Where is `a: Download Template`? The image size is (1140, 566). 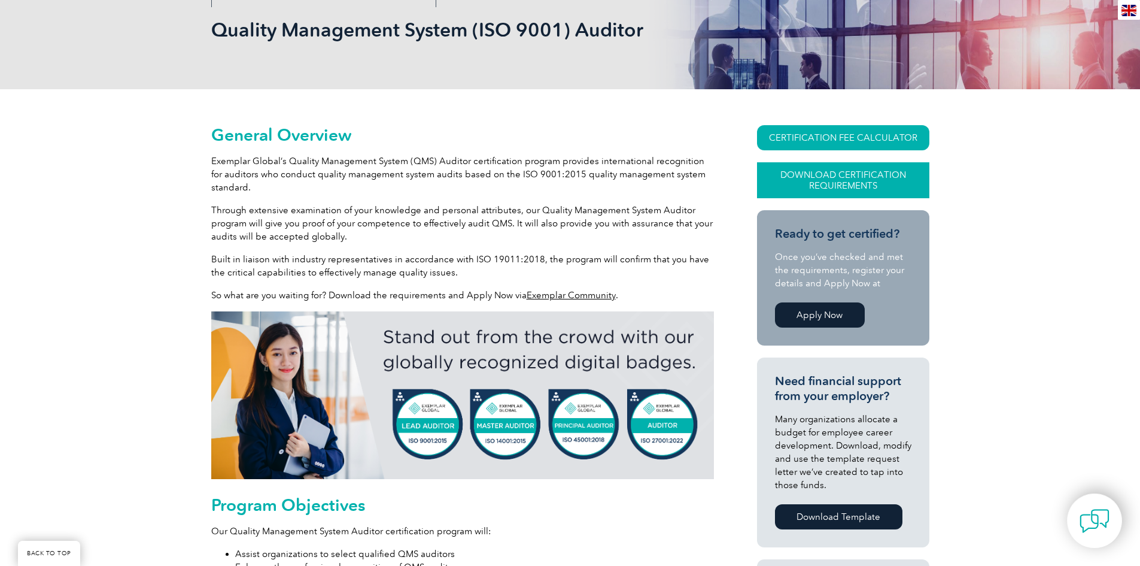
a: Download Template is located at coordinates (838, 516).